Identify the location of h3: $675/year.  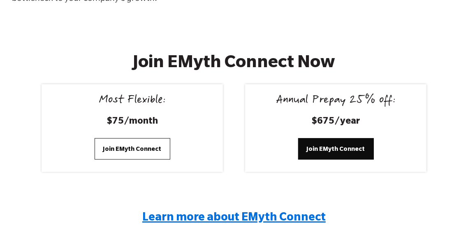
(336, 122).